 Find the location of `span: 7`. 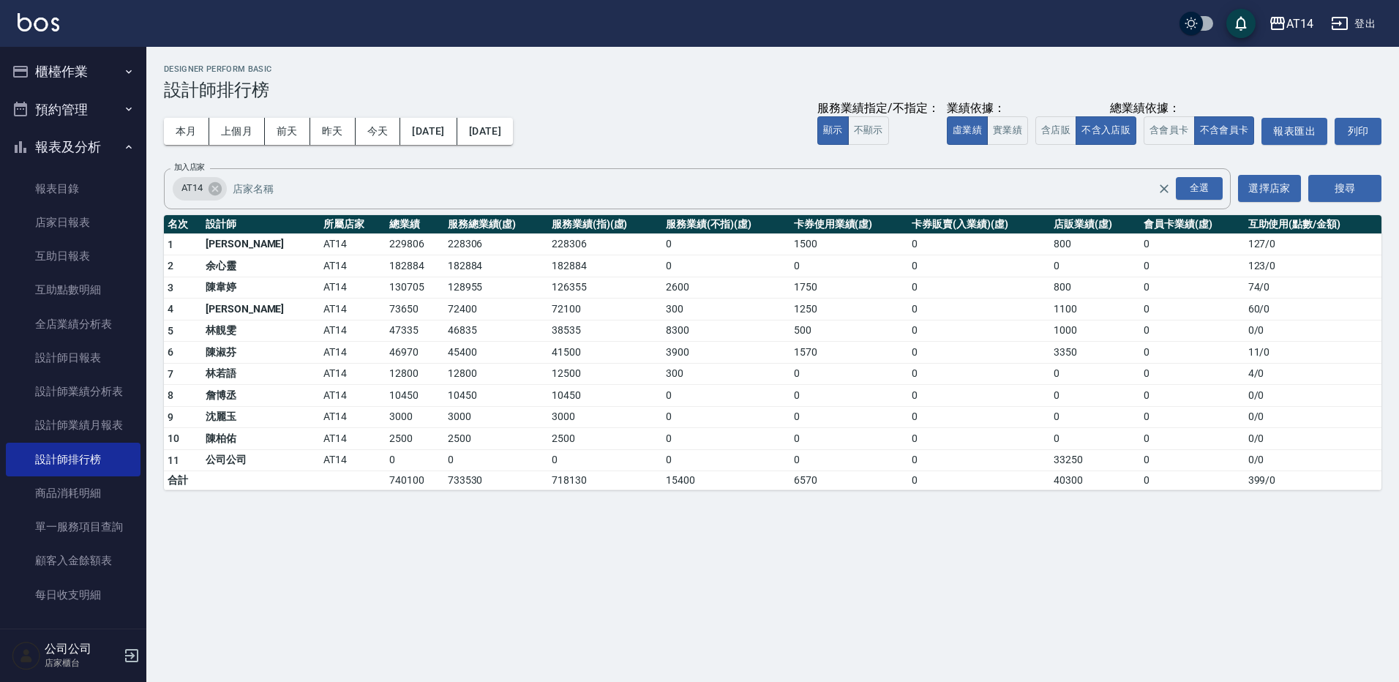

span: 7 is located at coordinates (170, 374).